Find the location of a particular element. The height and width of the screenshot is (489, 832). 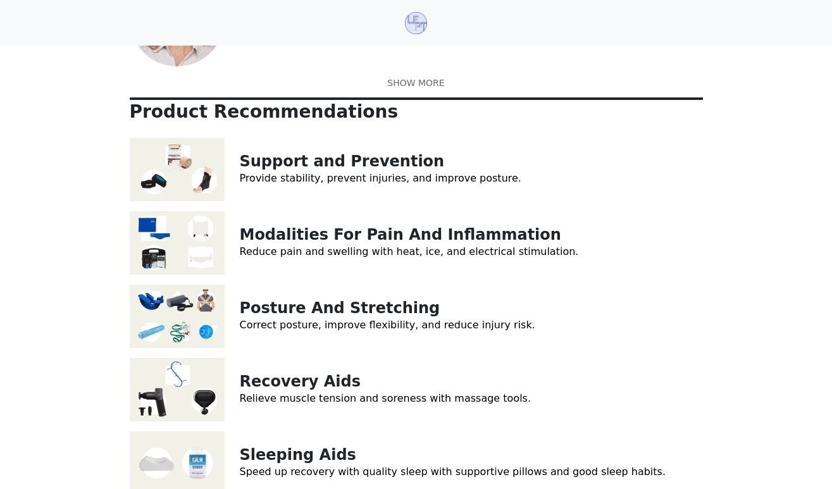

img: Posture And Stretching is located at coordinates (177, 316).